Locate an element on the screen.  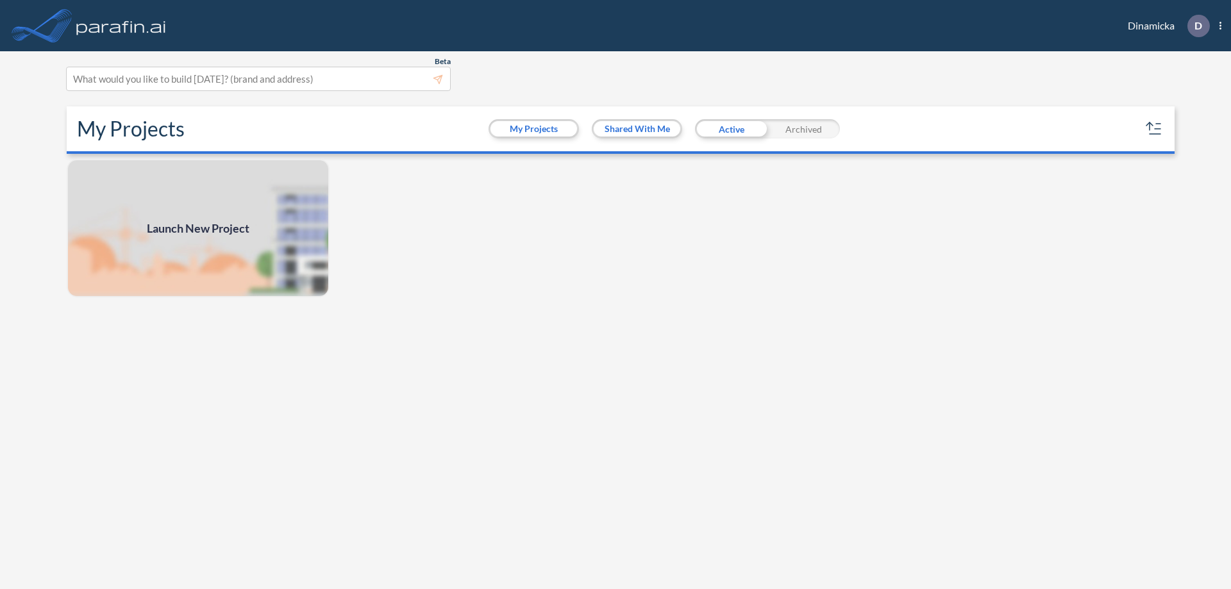
button: sort is located at coordinates (1154, 129).